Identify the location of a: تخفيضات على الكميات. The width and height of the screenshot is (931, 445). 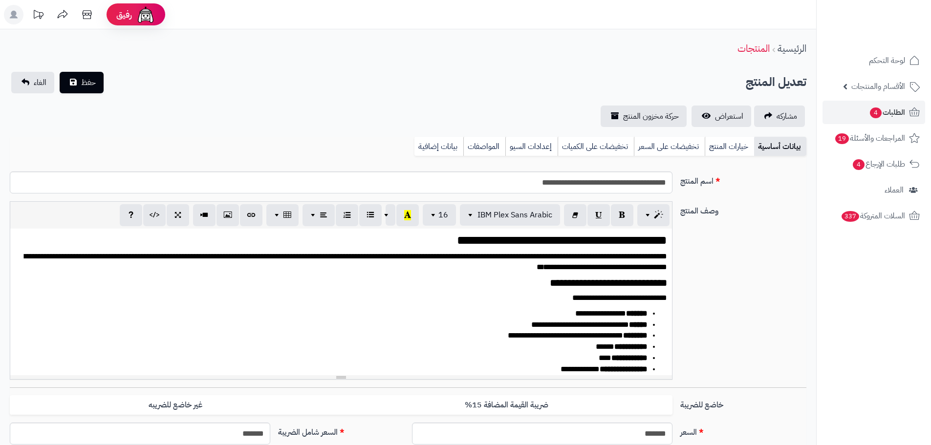
(596, 147).